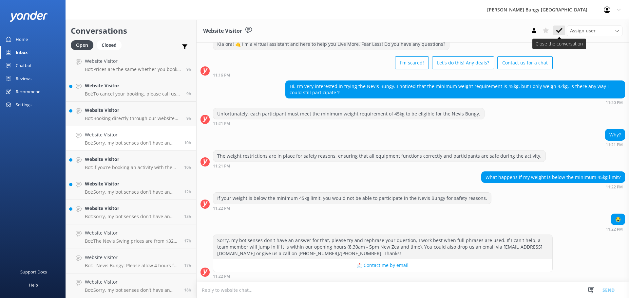 This screenshot has height=298, width=629. Describe the element at coordinates (188, 143) in the screenshot. I see `span: 11:22pm 19-Aug-2025 (UTC +12:00) Pacific/Auckland` at that location.